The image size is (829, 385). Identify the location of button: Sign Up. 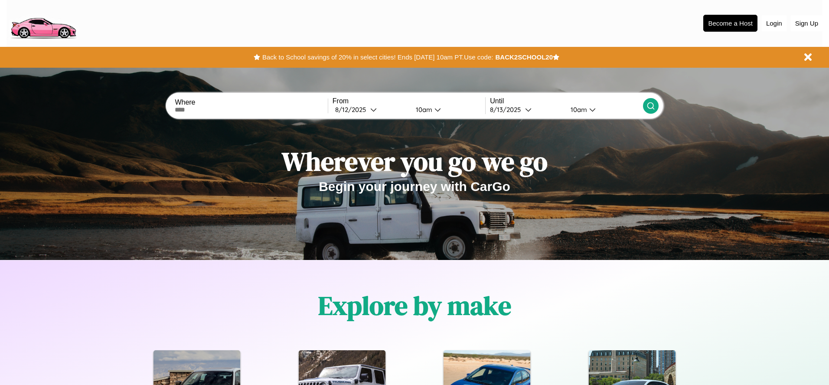
(806, 23).